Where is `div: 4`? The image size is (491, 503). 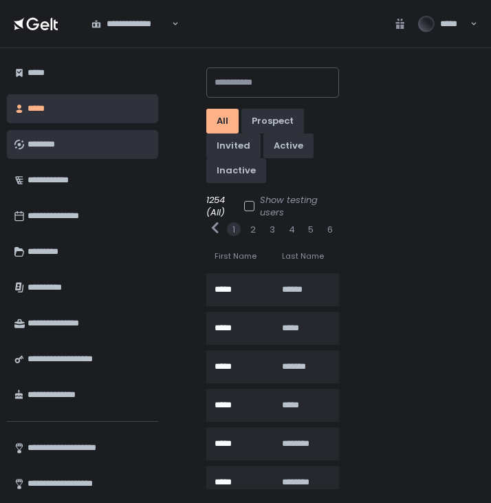
div: 4 is located at coordinates (292, 230).